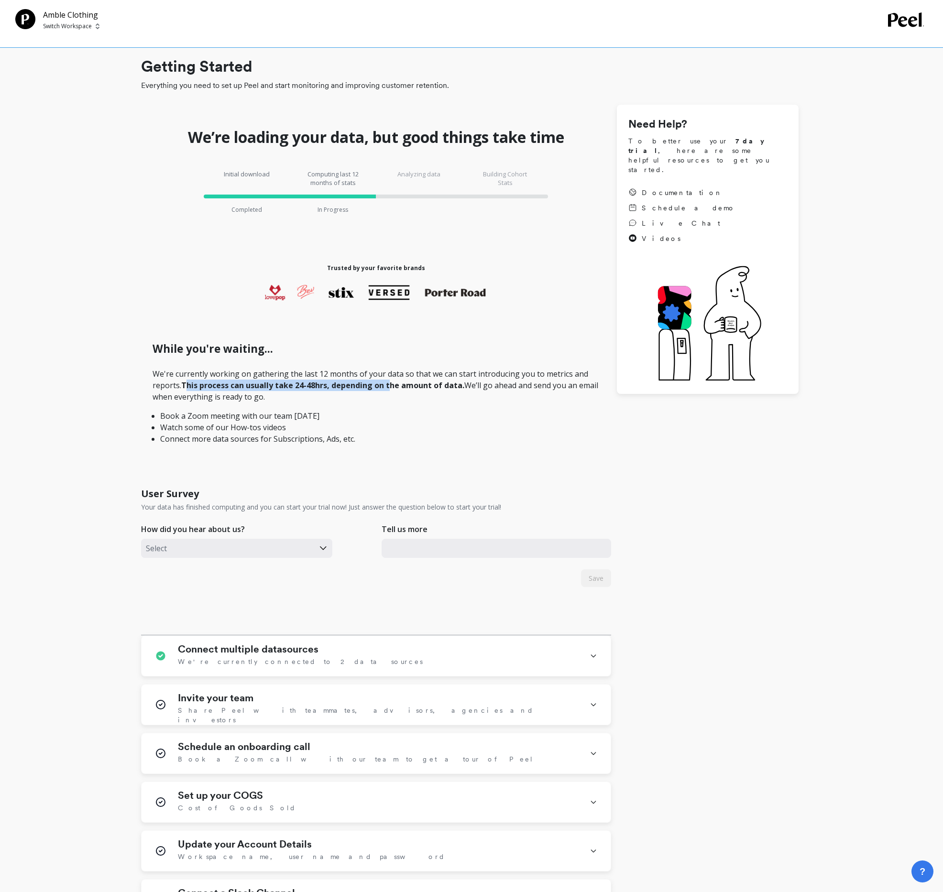 This screenshot has width=943, height=892. I want to click on li: Watch some of our How-tos videos, so click(376, 427).